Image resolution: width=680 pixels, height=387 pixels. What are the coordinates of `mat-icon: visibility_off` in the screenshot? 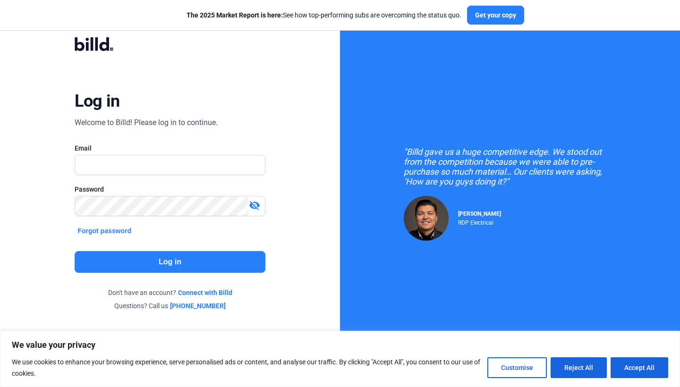 It's located at (255, 205).